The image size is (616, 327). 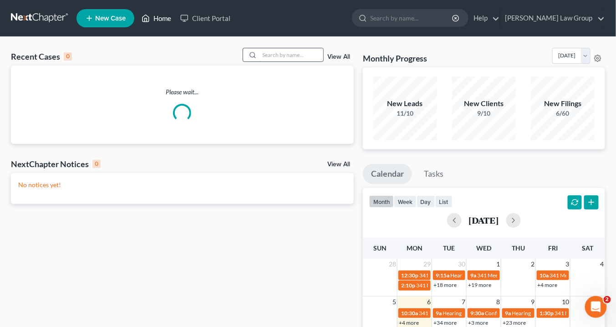 What do you see at coordinates (410, 275) in the screenshot?
I see `span: 12:30p` at bounding box center [410, 275].